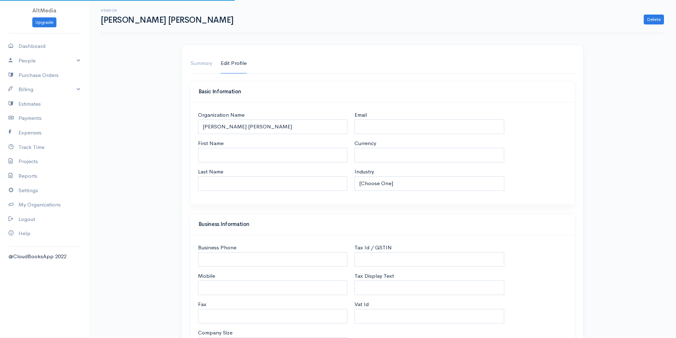 The height and width of the screenshot is (338, 676). What do you see at coordinates (373, 248) in the screenshot?
I see `label: Tax Id / GSTIN` at bounding box center [373, 248].